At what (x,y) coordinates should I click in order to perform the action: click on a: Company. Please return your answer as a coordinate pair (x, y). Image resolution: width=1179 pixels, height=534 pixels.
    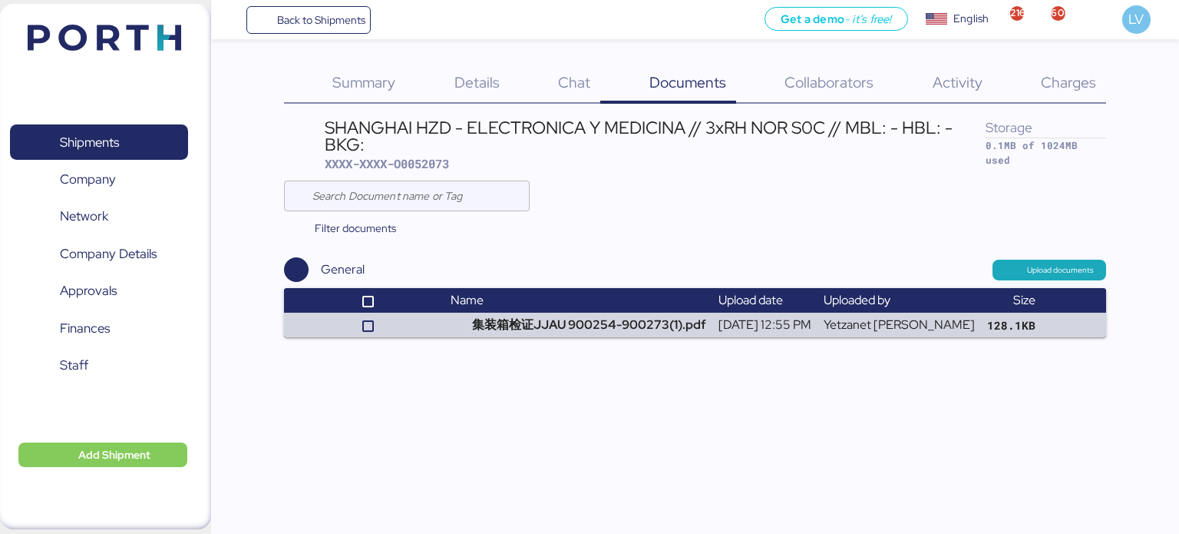
    Looking at the image, I should click on (99, 180).